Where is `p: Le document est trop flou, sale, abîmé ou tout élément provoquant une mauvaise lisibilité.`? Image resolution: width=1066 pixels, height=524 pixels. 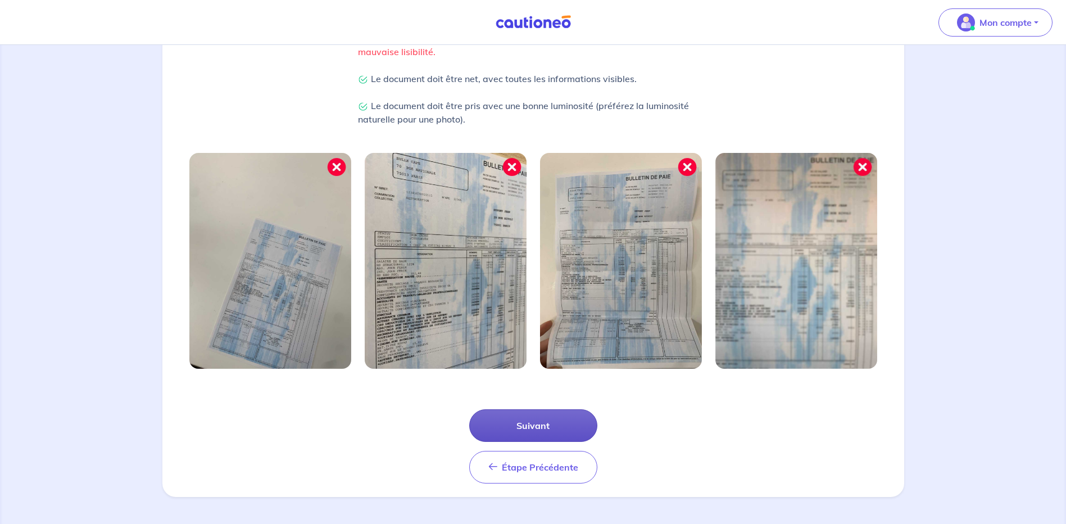 p: Le document est trop flou, sale, abîmé ou tout élément provoquant une mauvaise lisibilité. is located at coordinates (533, 45).